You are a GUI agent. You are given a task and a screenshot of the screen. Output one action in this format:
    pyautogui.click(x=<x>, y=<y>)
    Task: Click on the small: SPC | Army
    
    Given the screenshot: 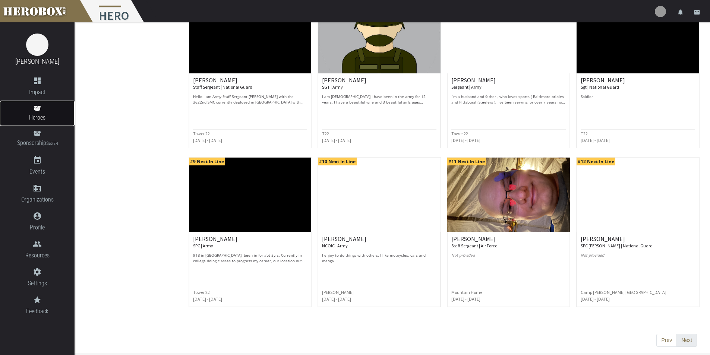 What is the action you would take?
    pyautogui.click(x=203, y=246)
    